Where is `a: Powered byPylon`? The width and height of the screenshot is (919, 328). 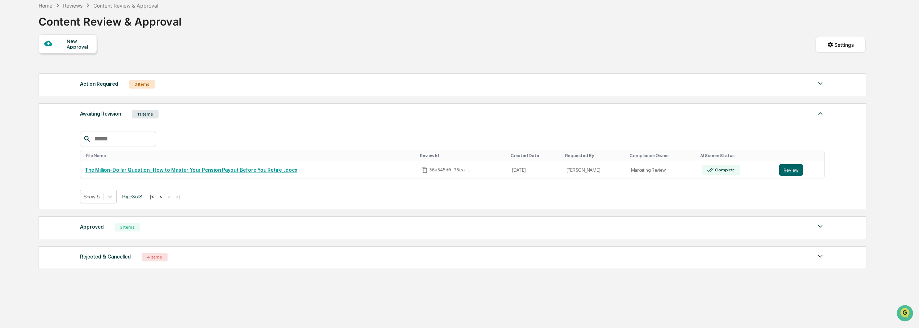
a: Powered byPylon is located at coordinates (69, 125).